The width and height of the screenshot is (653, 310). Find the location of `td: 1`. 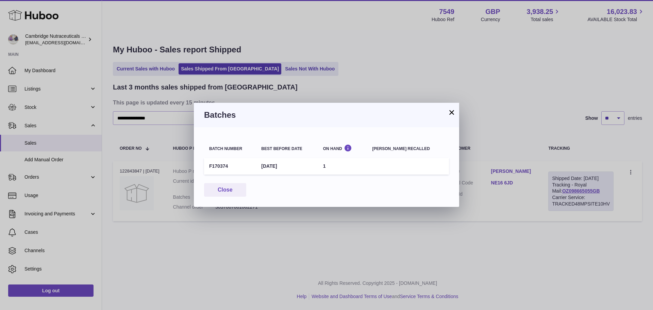

td: 1 is located at coordinates (343, 166).